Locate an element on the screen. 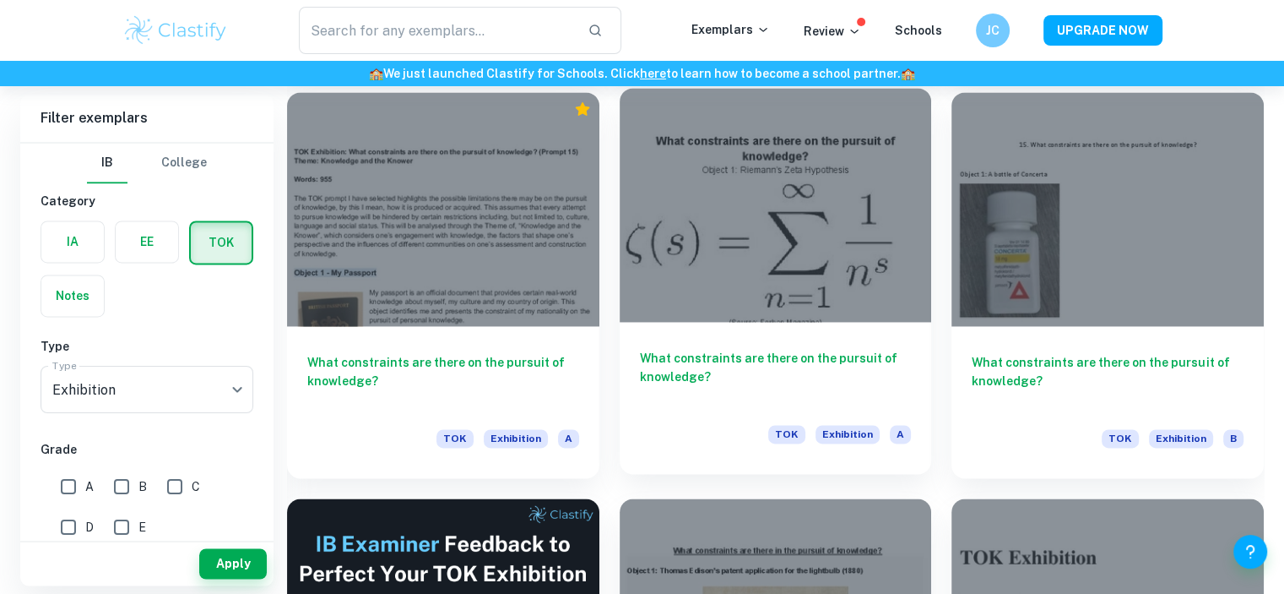 This screenshot has width=1284, height=594. p: Exemplars is located at coordinates (730, 30).